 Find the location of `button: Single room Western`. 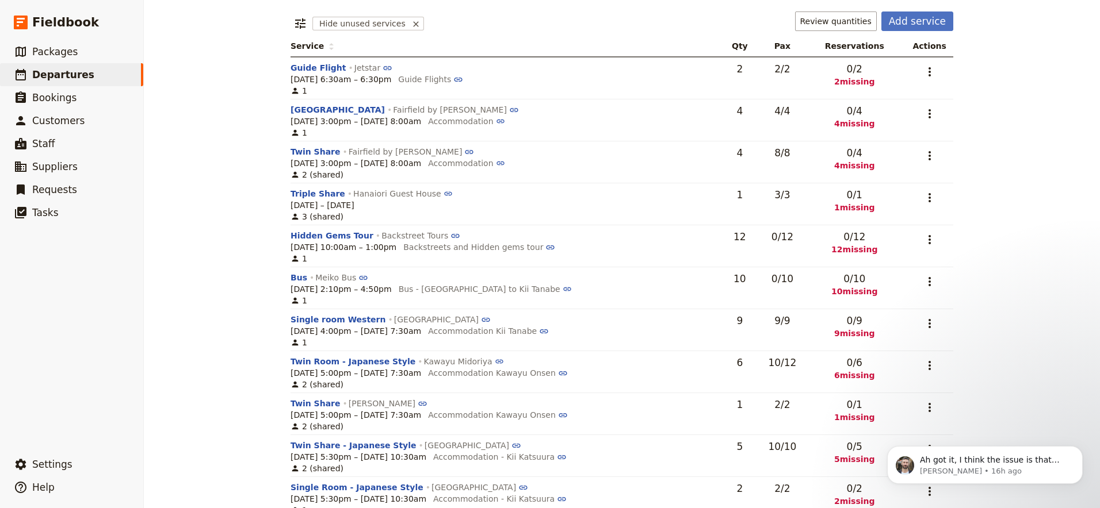

button: Single room Western is located at coordinates (338, 320).